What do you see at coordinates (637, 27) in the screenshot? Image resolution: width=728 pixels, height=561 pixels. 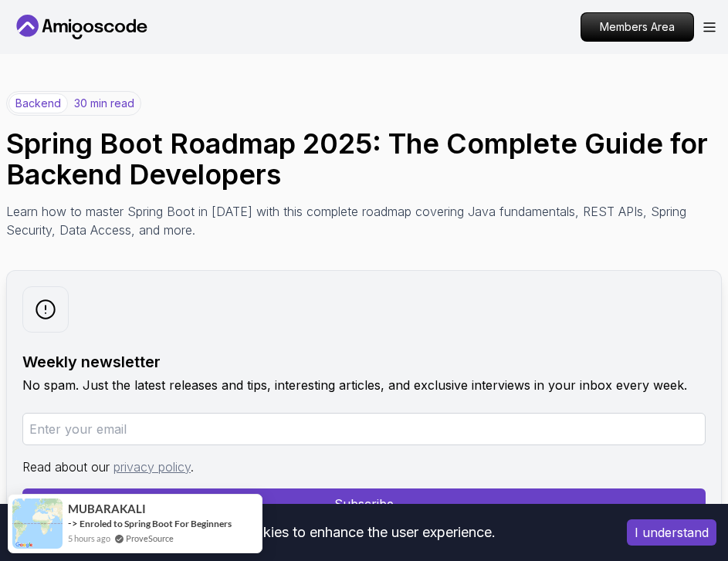 I see `p: Members Area` at bounding box center [637, 27].